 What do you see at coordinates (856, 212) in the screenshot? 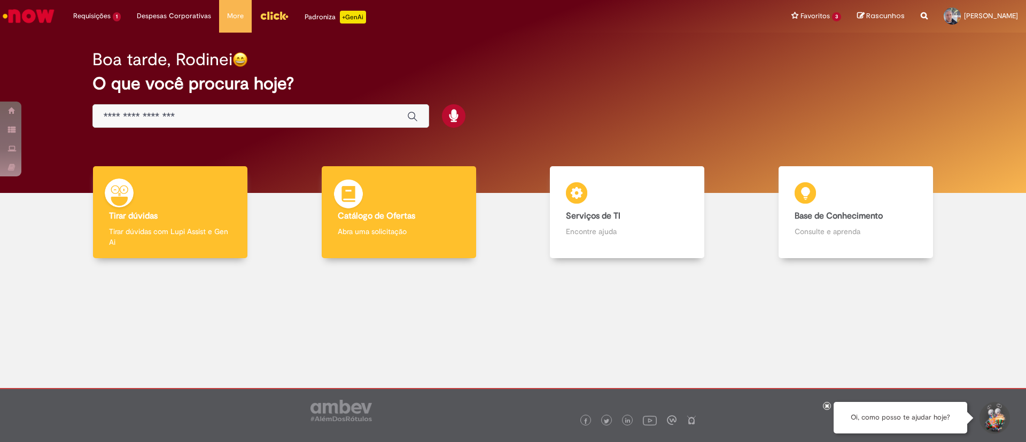
I see `a: Base de Conhecimento Consulte e aprenda` at bounding box center [856, 212].